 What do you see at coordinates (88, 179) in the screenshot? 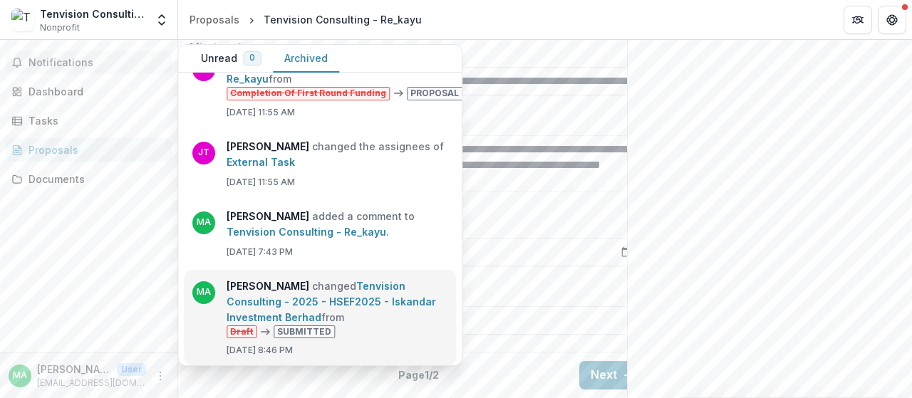
I see `a: Documents` at bounding box center [88, 179].